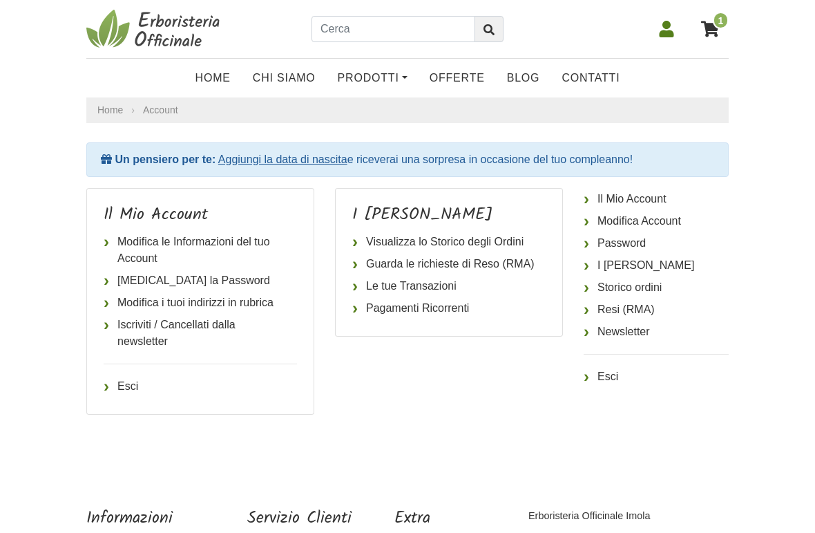 This screenshot has height=533, width=815. What do you see at coordinates (160, 110) in the screenshot?
I see `a: Account` at bounding box center [160, 110].